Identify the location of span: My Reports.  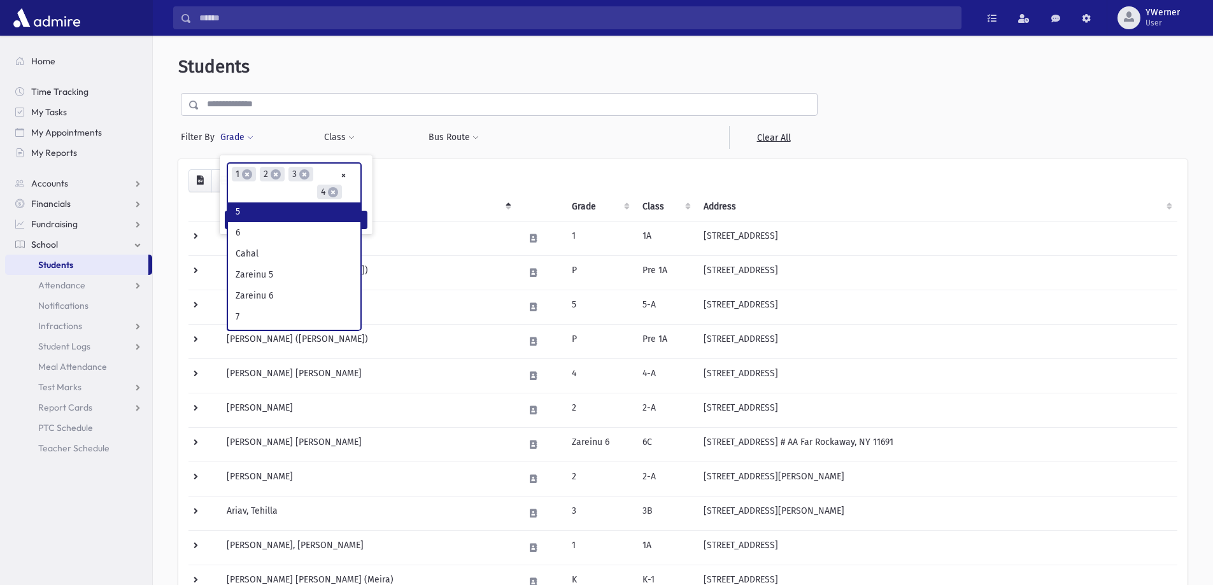
(54, 153).